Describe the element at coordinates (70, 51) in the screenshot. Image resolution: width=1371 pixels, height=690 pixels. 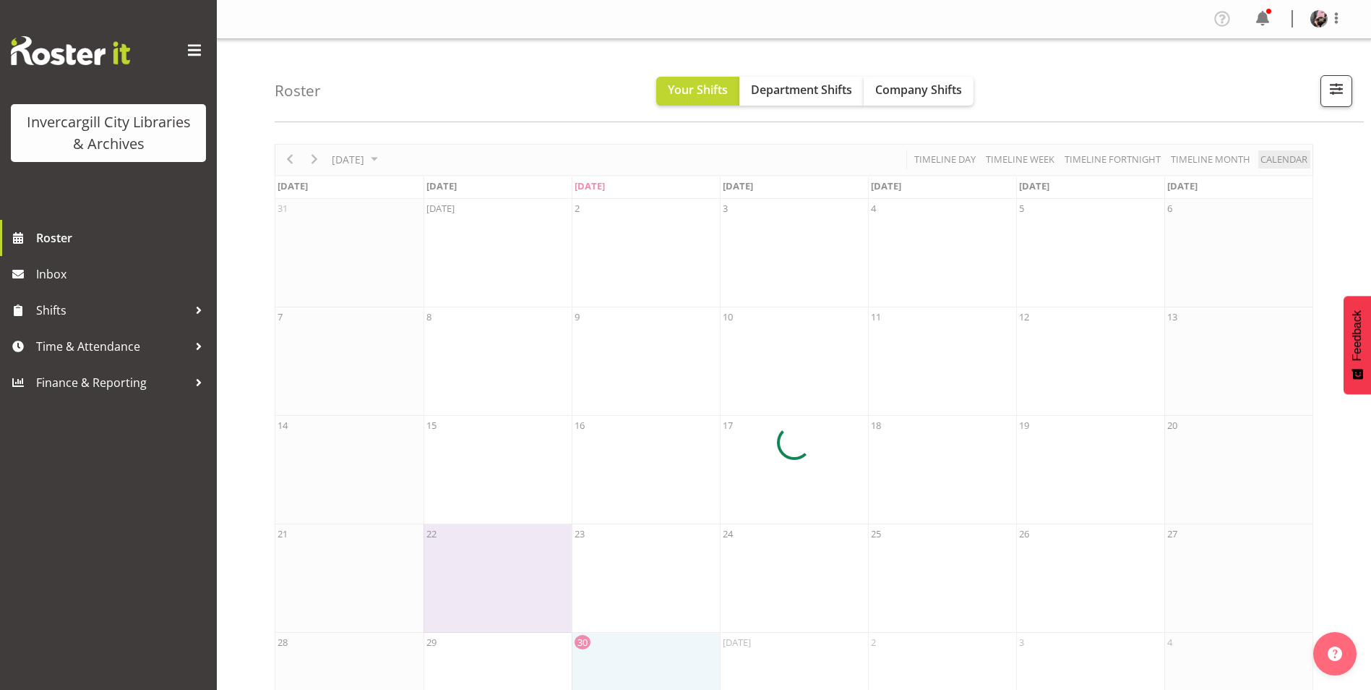
I see `img: Rosterit website logo` at that location.